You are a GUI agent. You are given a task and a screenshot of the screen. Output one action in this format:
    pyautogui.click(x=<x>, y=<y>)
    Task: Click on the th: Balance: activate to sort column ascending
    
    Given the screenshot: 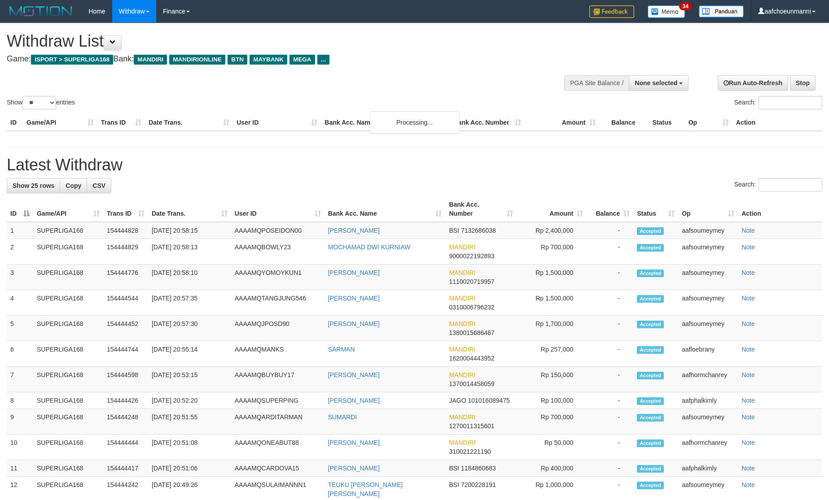 What is the action you would take?
    pyautogui.click(x=610, y=209)
    